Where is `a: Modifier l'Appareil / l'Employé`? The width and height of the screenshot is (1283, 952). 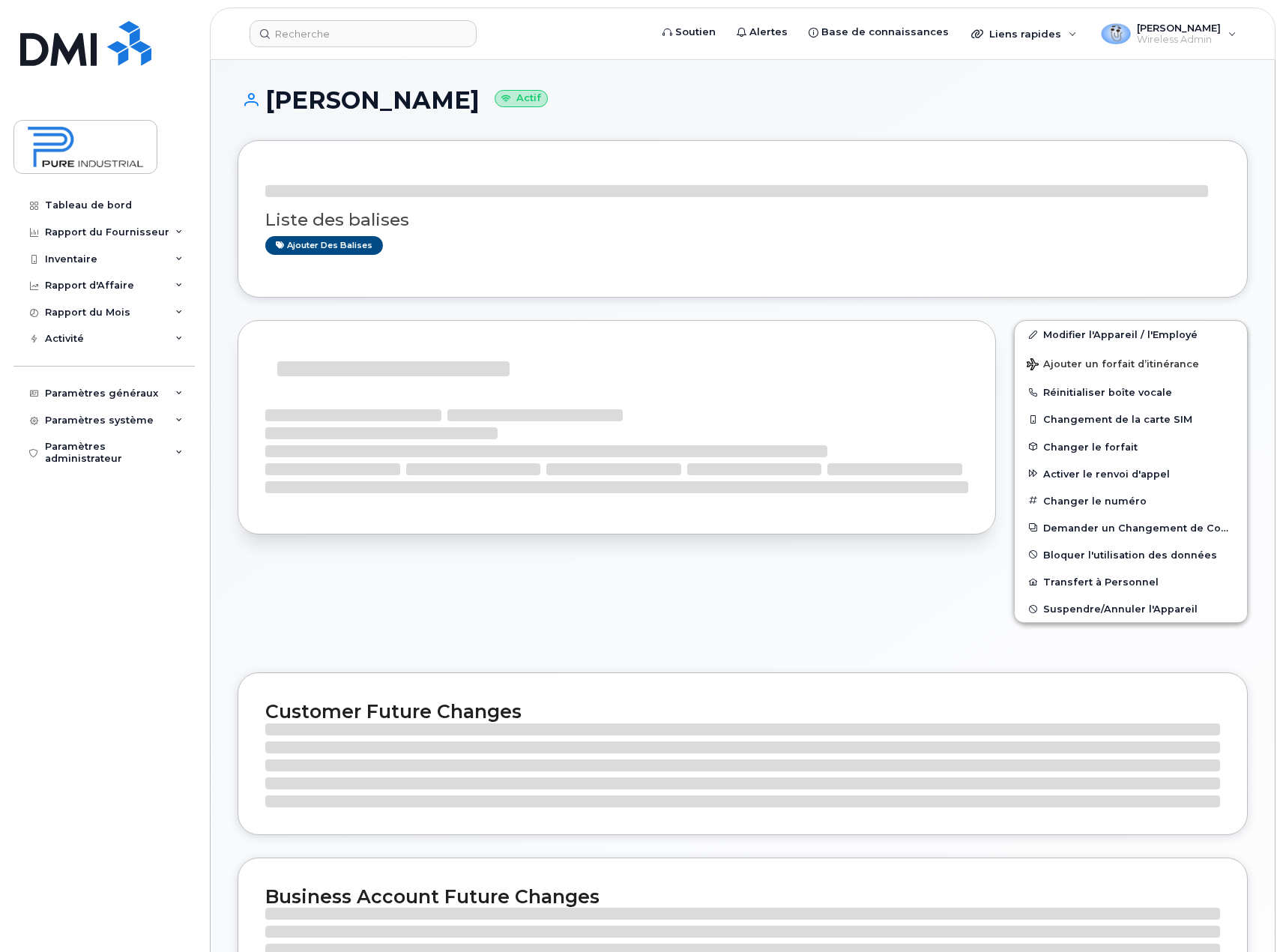 a: Modifier l'Appareil / l'Employé is located at coordinates (1131, 334).